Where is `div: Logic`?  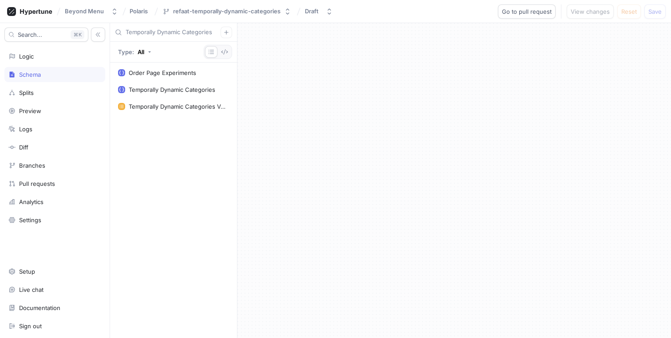
div: Logic is located at coordinates (26, 56).